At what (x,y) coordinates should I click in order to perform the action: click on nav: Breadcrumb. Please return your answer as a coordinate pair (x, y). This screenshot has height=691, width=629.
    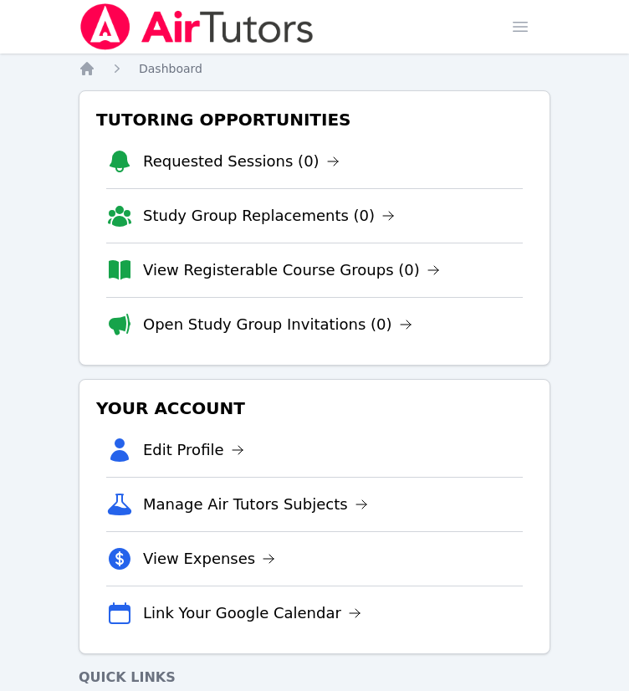
    Looking at the image, I should click on (314, 69).